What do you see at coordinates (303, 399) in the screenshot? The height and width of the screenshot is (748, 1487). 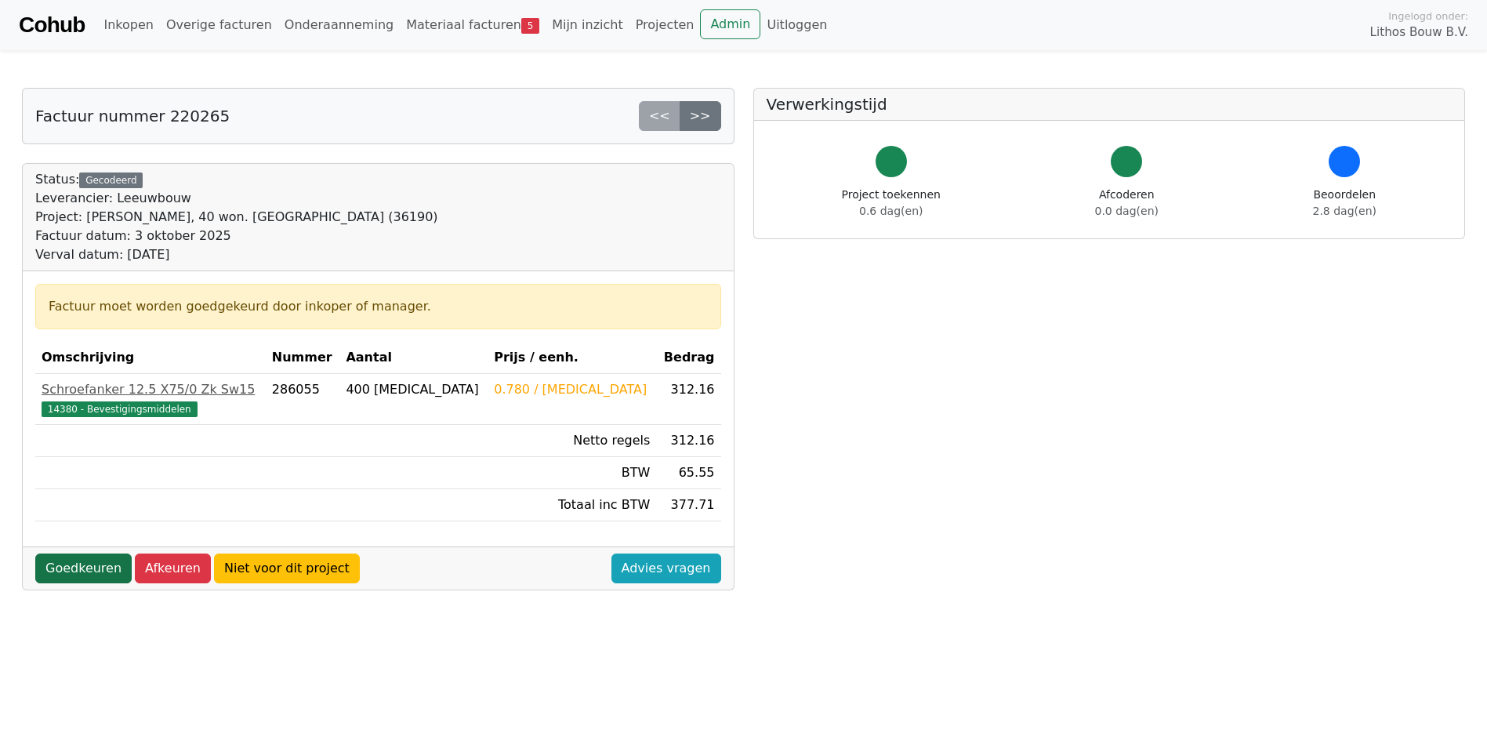 I see `td: 286055` at bounding box center [303, 399].